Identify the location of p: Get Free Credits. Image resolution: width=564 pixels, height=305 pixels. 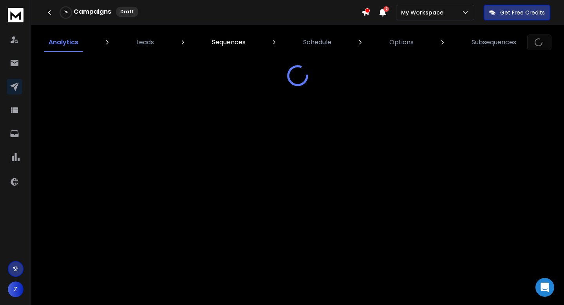
(523, 13).